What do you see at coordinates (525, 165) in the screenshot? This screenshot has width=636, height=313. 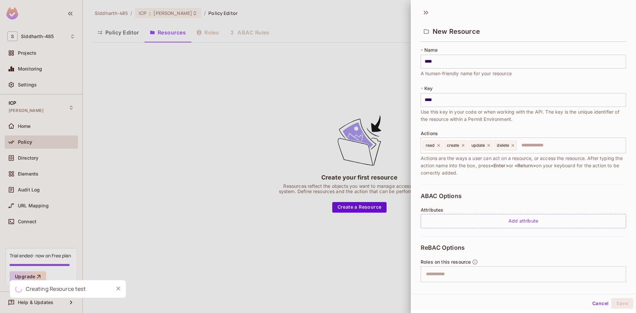 I see `span: <Return>` at bounding box center [525, 165].